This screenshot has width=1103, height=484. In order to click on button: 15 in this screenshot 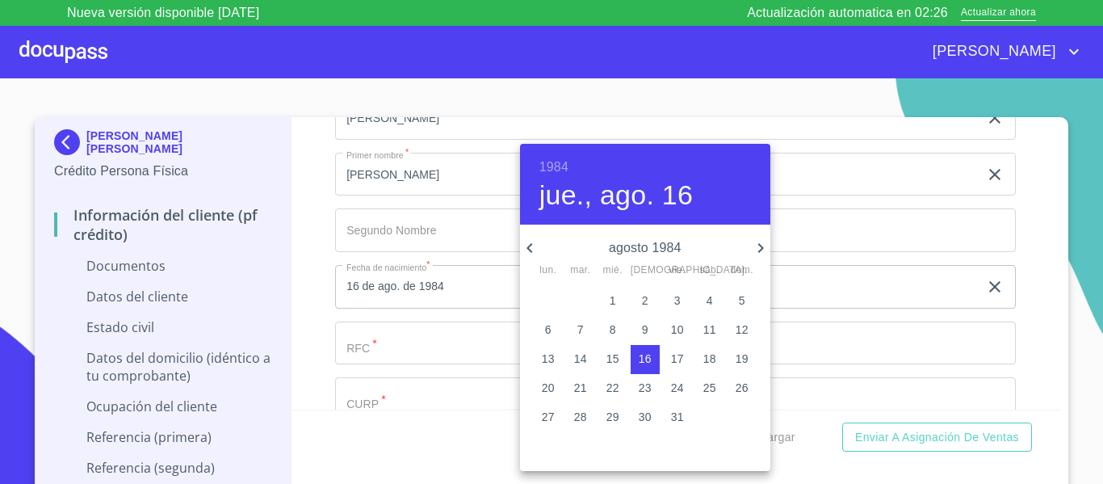, I will do `click(613, 359)`.